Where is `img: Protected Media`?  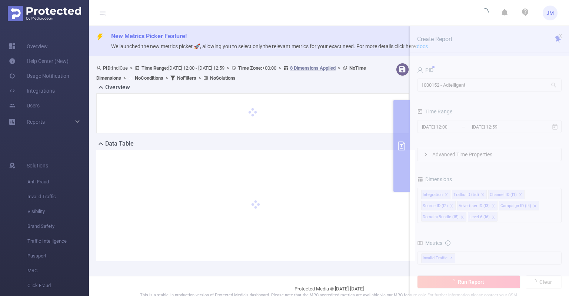
img: Protected Media is located at coordinates (44, 13).